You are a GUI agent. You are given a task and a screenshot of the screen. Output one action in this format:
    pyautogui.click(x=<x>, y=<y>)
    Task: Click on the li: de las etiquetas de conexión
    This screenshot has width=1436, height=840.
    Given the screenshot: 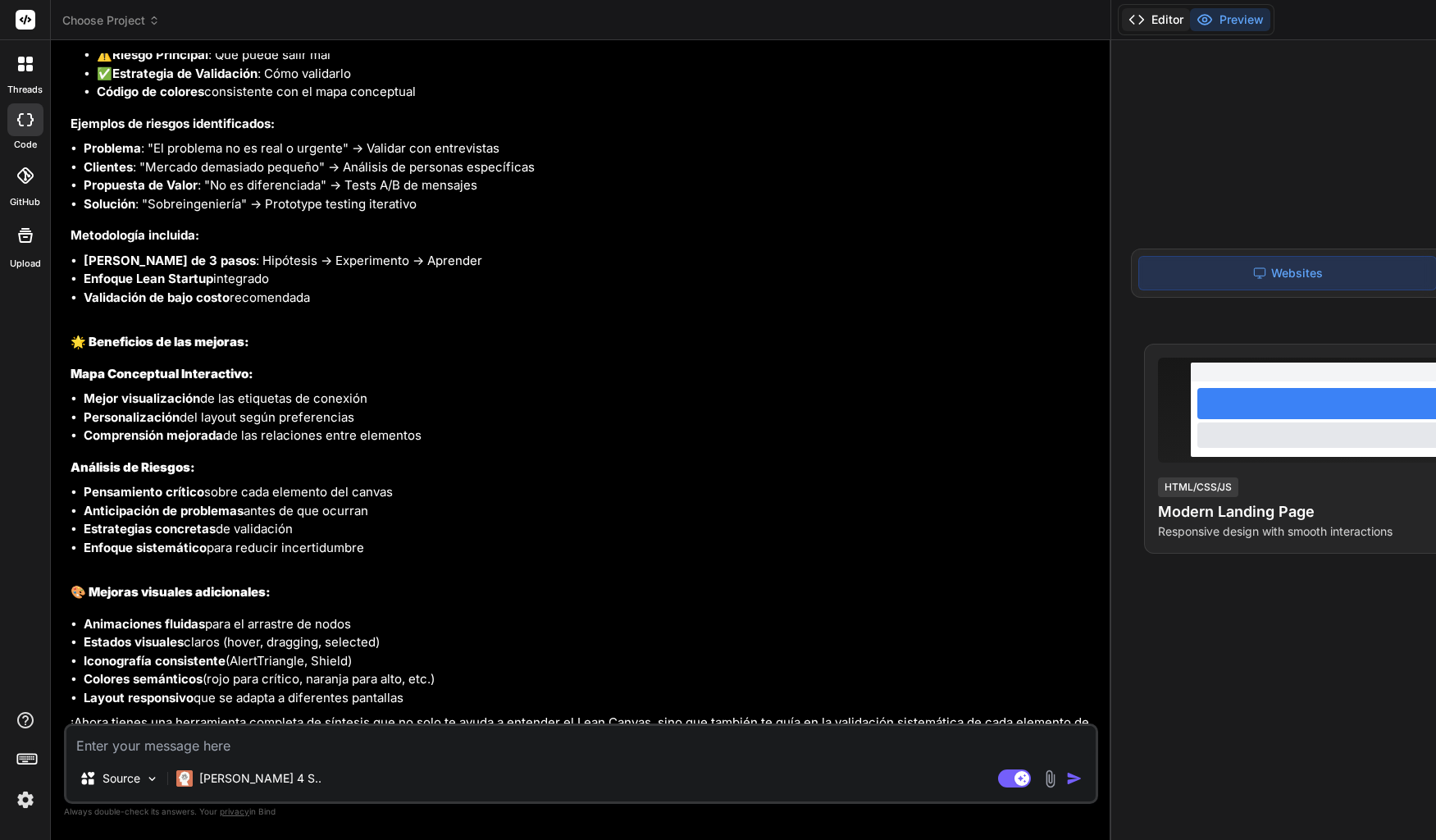 What is the action you would take?
    pyautogui.click(x=589, y=399)
    